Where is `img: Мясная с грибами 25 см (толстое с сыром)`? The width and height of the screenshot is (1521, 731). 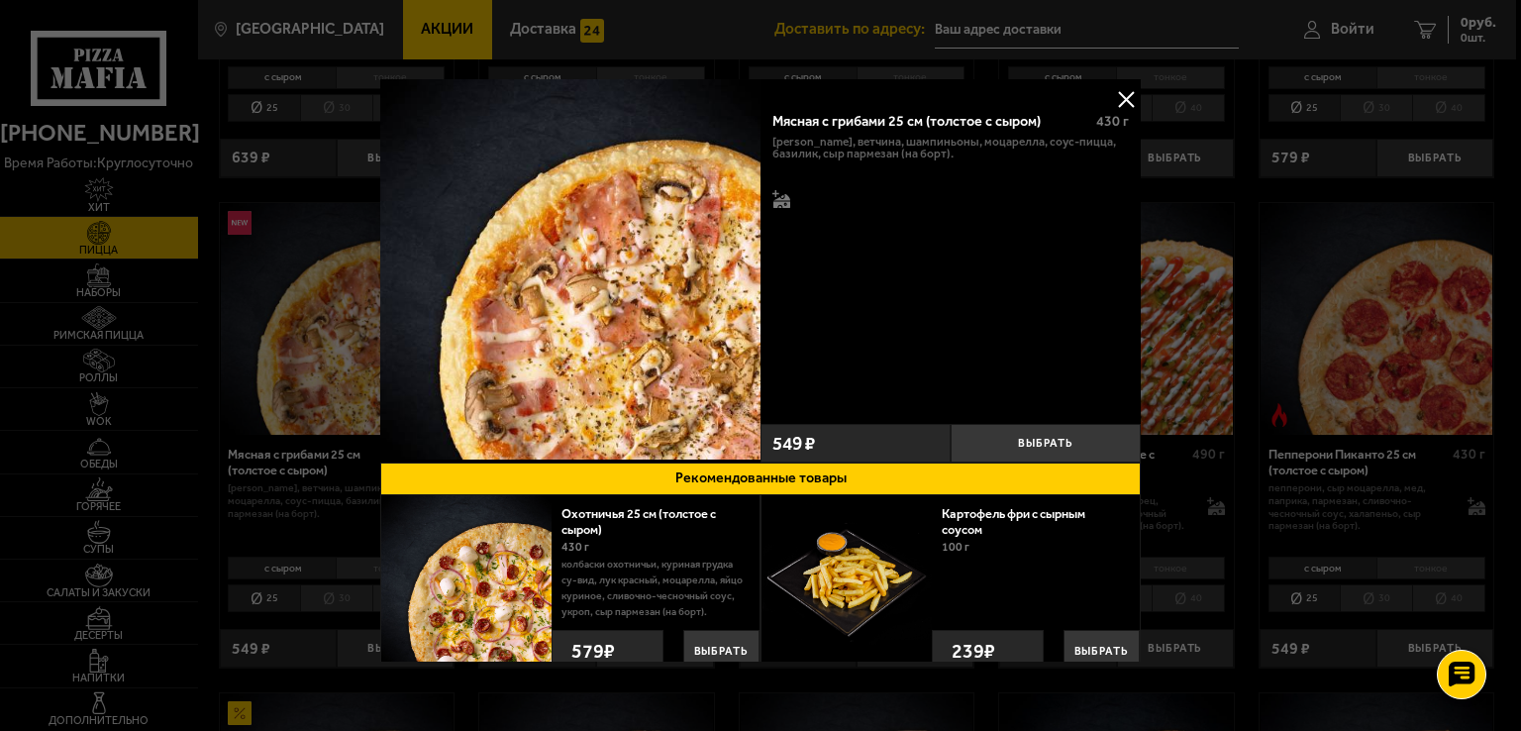
img: Мясная с грибами 25 см (толстое с сыром) is located at coordinates (571, 269).